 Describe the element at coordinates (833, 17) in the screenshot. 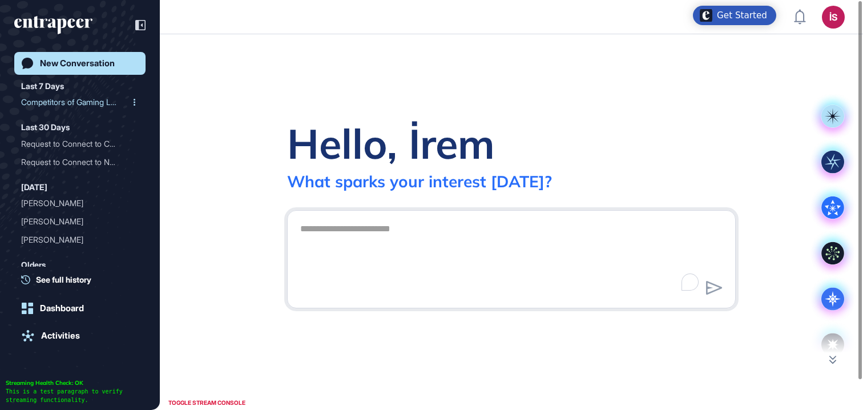

I see `div: İS` at that location.